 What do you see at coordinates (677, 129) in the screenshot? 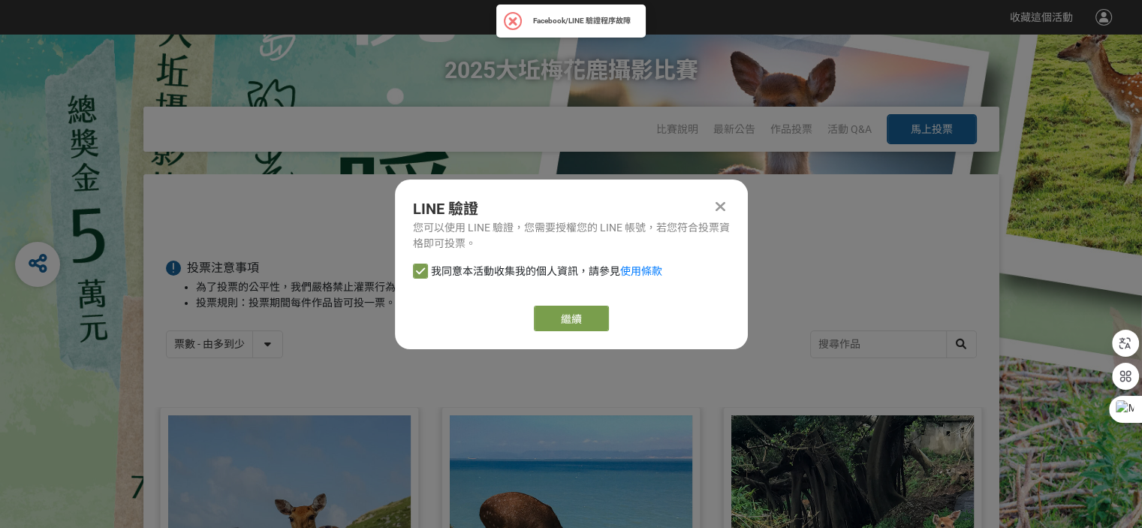
I see `a: 比賽說明` at bounding box center [677, 129].